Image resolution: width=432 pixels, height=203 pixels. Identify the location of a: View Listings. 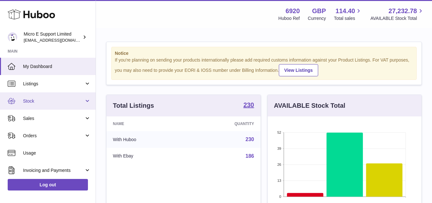
(298, 70).